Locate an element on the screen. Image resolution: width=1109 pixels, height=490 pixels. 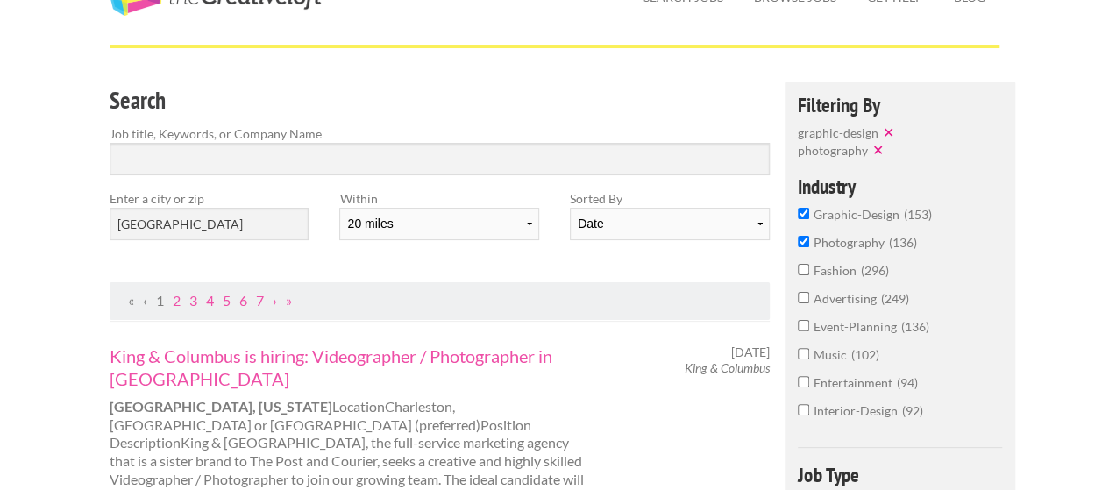
span: 249 is located at coordinates (895, 298).